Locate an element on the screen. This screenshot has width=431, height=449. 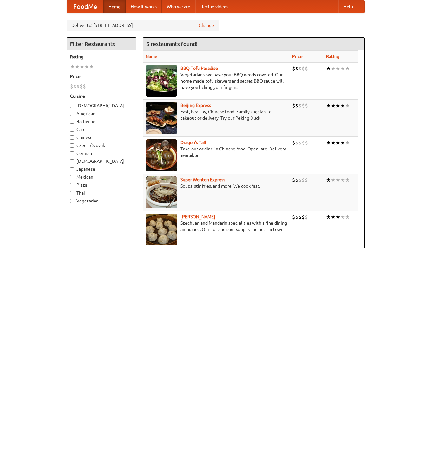
input: Chinese is located at coordinates (72, 137).